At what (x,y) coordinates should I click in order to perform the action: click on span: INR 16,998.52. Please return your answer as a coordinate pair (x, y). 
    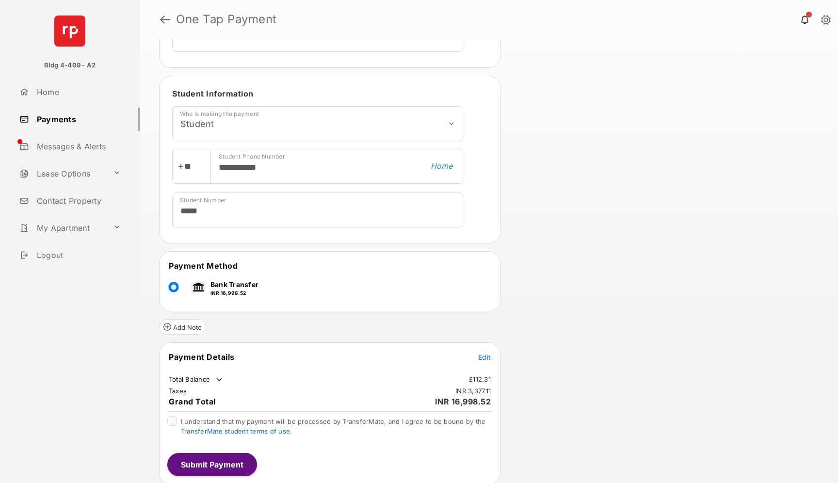
    Looking at the image, I should click on (463, 402).